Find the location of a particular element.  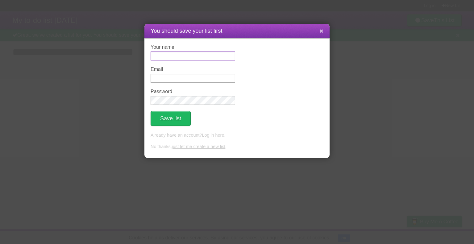

p: No thanks, . is located at coordinates (237, 147).